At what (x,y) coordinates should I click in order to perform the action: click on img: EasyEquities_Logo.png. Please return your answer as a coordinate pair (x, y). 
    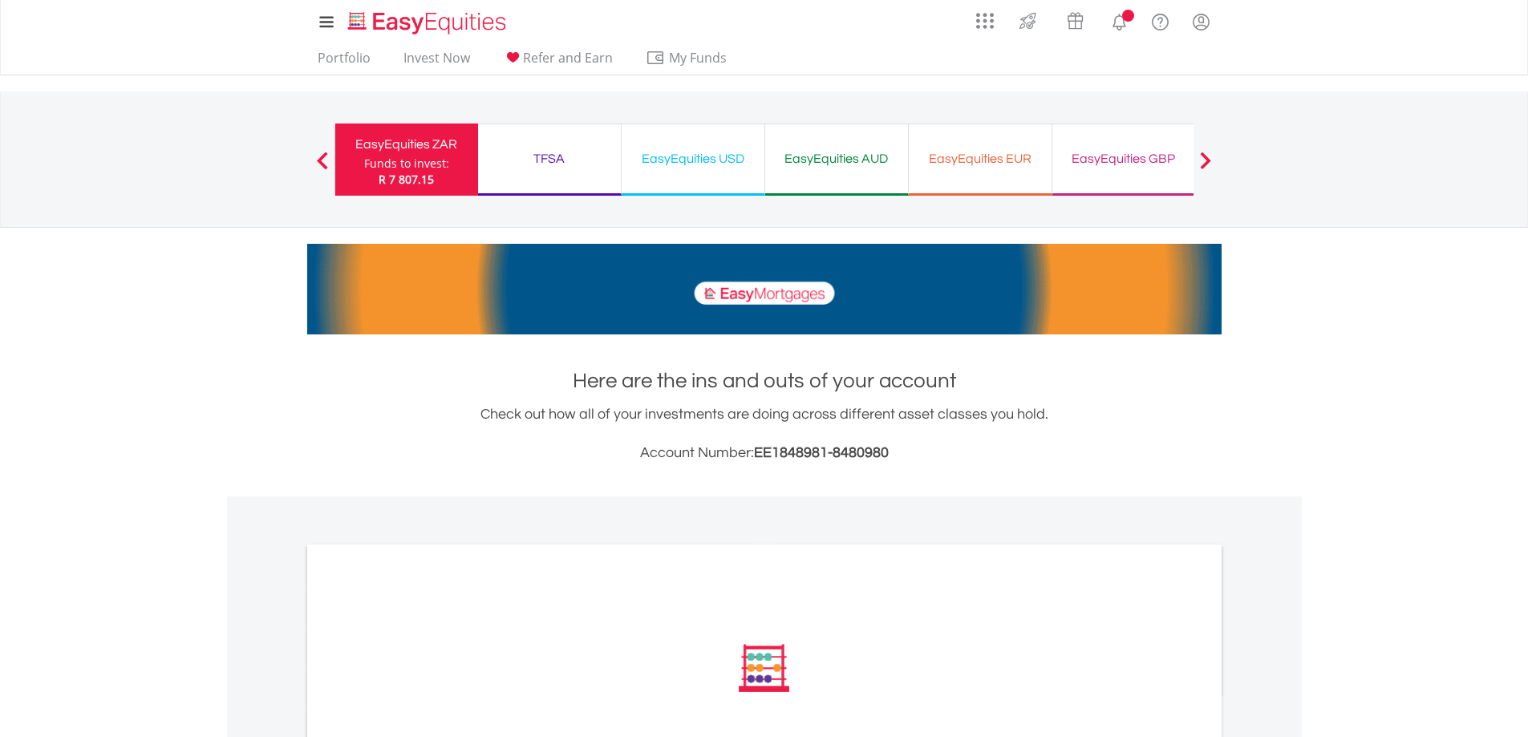
    Looking at the image, I should click on (428, 22).